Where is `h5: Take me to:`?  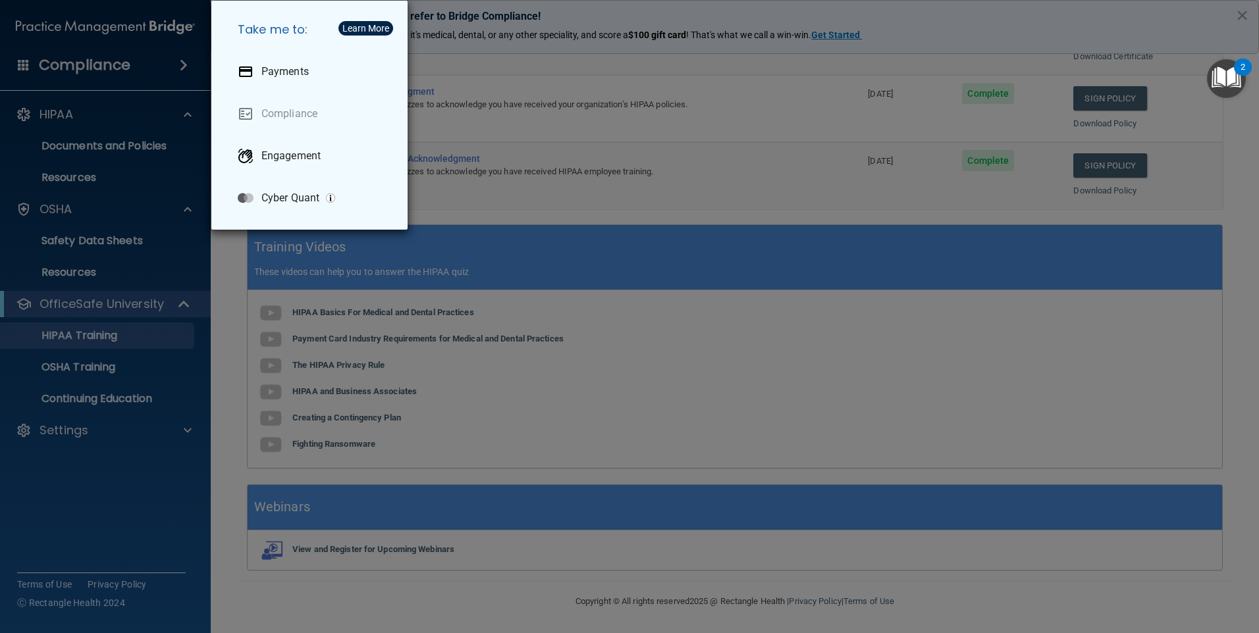
h5: Take me to: is located at coordinates (312, 30).